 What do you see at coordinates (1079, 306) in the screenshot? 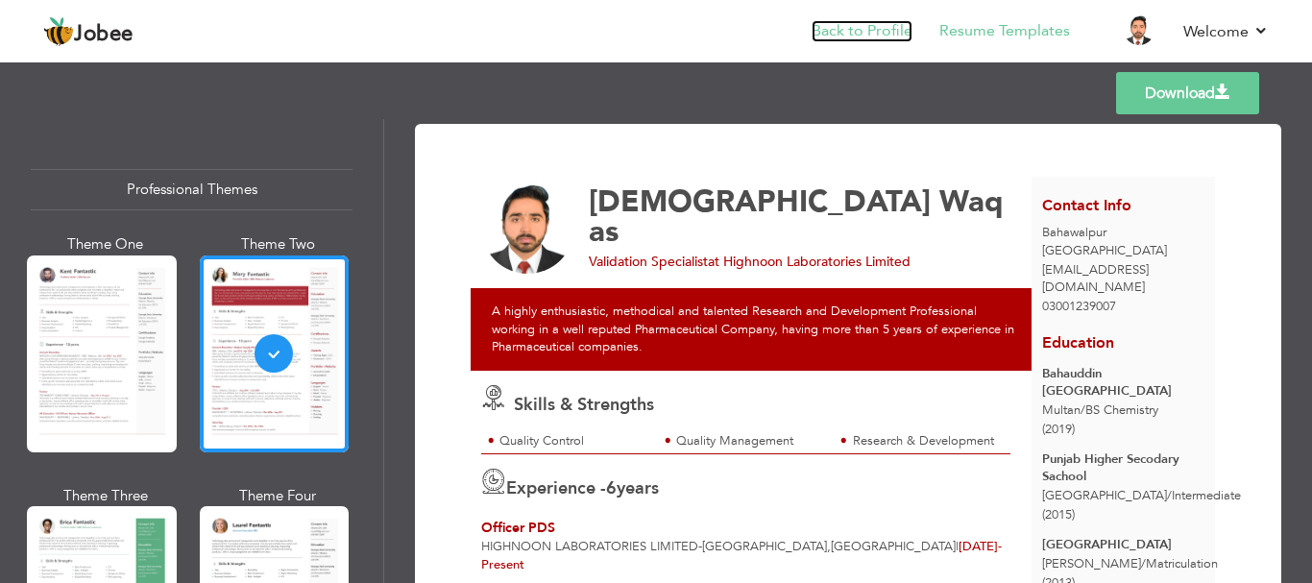
I see `span: 03001239007` at bounding box center [1079, 306].